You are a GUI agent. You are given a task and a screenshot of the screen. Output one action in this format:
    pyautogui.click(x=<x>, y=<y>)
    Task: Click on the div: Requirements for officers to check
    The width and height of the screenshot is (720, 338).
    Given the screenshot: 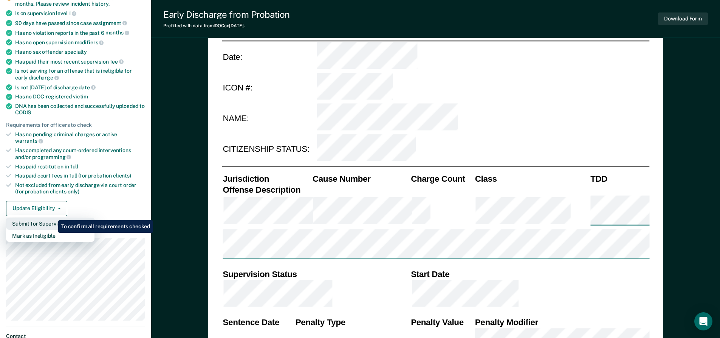 What is the action you would take?
    pyautogui.click(x=76, y=125)
    